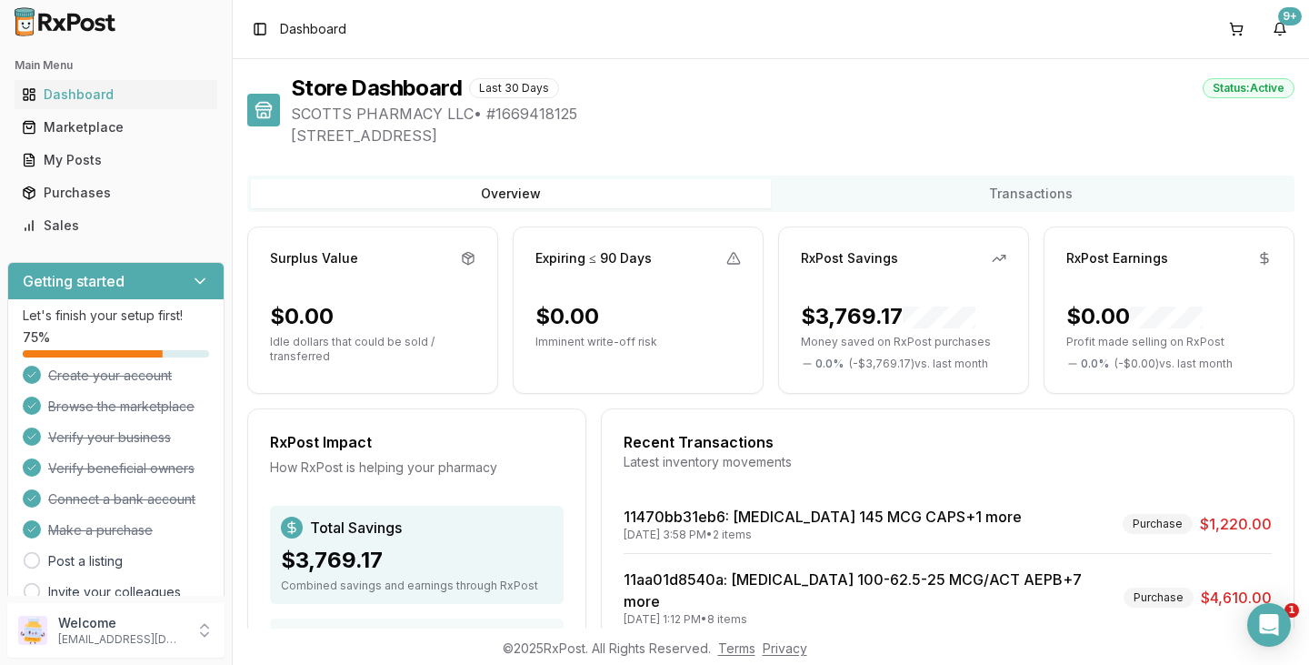 The width and height of the screenshot is (1309, 665). I want to click on a: My Posts, so click(115, 160).